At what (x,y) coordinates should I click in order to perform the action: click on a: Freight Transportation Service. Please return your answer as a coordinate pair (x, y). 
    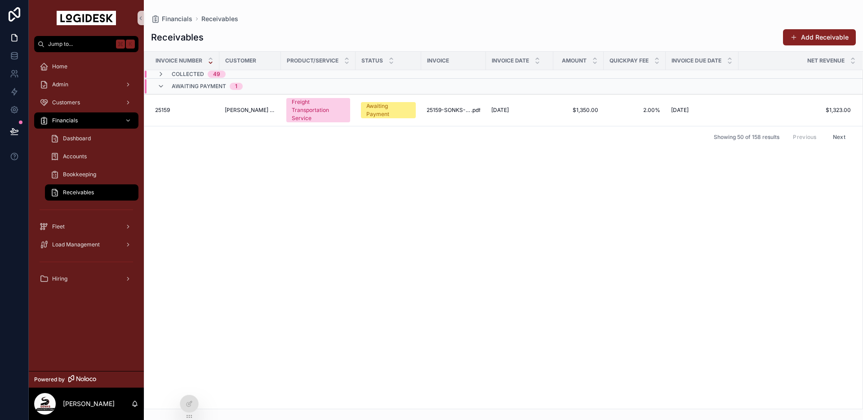
    Looking at the image, I should click on (318, 110).